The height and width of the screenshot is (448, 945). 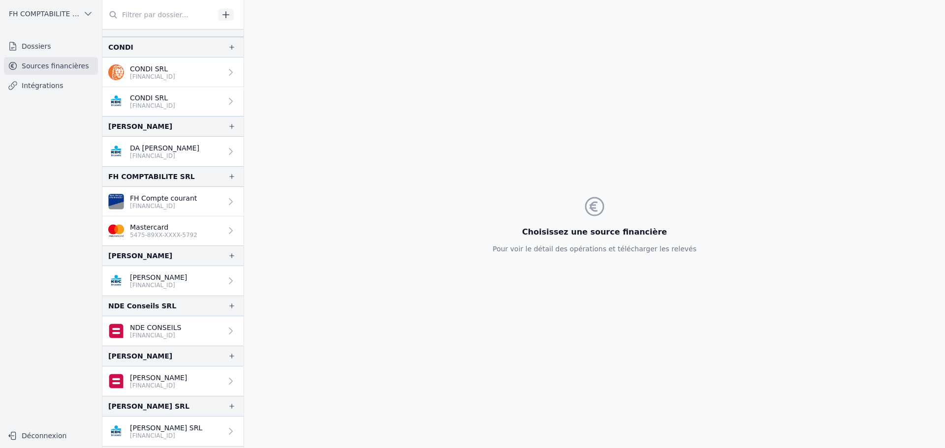 What do you see at coordinates (163, 235) in the screenshot?
I see `p: 5475-89XX-XXXX-5792` at bounding box center [163, 235].